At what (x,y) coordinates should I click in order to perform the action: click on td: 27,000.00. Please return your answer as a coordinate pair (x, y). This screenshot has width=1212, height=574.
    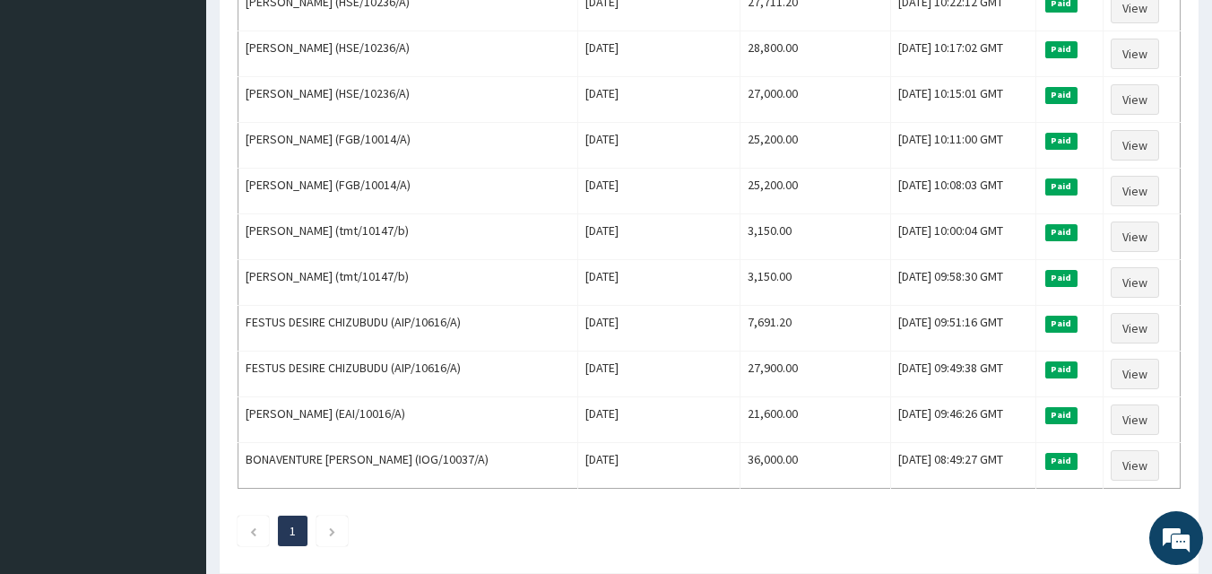
    Looking at the image, I should click on (815, 99).